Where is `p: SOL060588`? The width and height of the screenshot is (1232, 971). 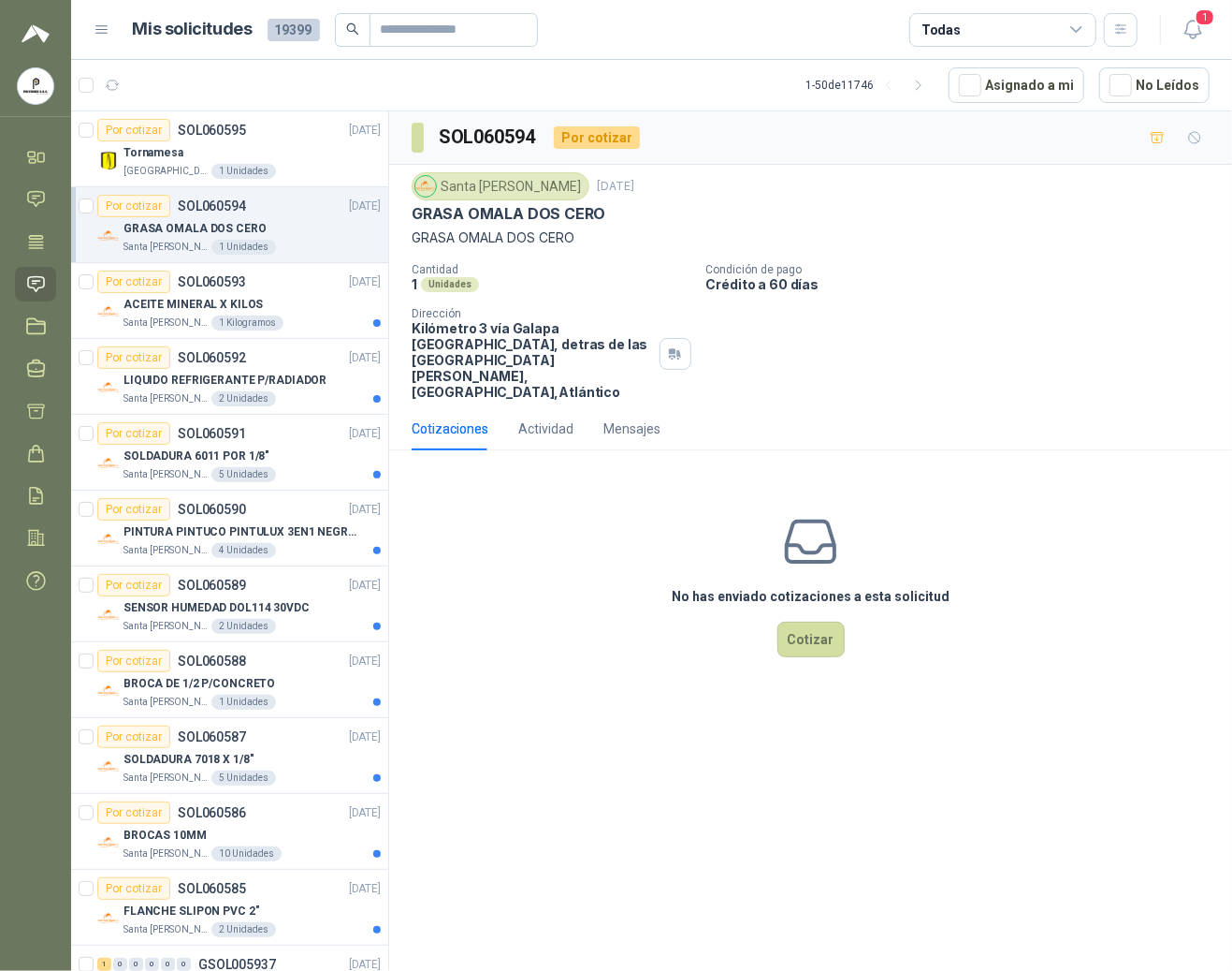
p: SOL060588 is located at coordinates (212, 661).